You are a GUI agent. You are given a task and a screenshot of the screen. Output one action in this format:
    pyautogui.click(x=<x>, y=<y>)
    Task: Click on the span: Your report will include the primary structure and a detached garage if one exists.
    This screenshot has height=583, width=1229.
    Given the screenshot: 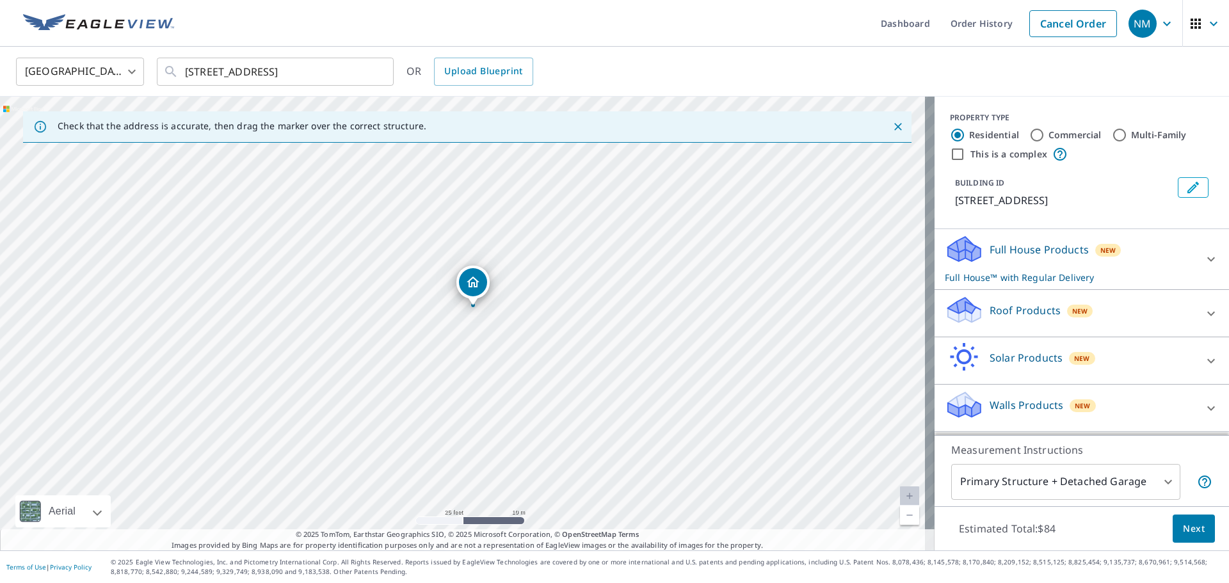 What is the action you would take?
    pyautogui.click(x=1205, y=482)
    